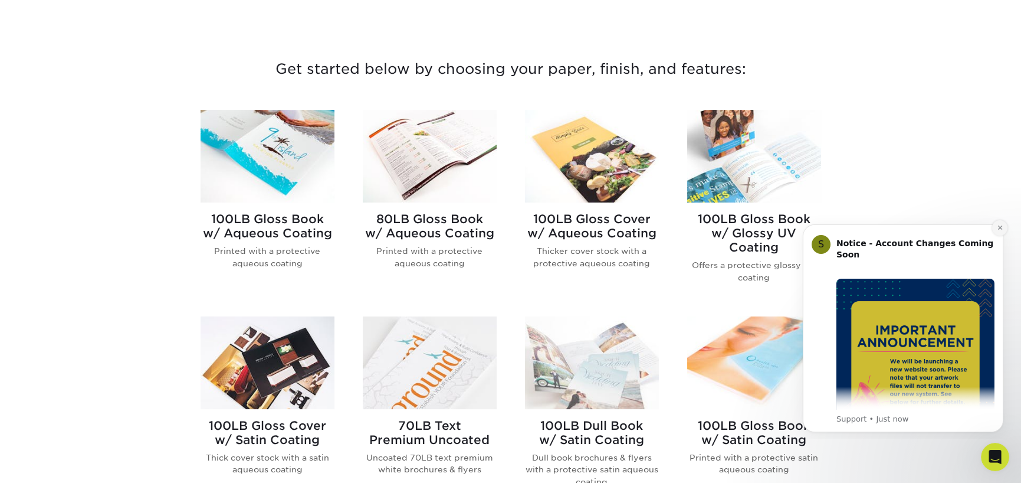 This screenshot has width=1021, height=483. I want to click on div: Profile image for Support, so click(36, 31).